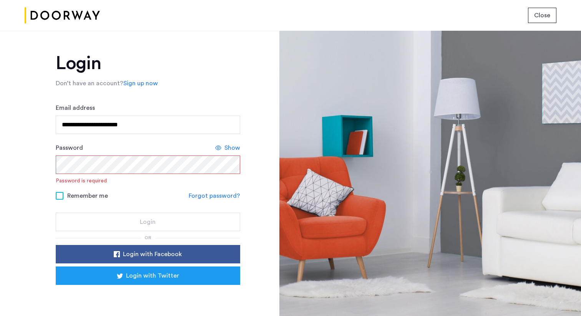  What do you see at coordinates (75, 108) in the screenshot?
I see `label: Email address` at bounding box center [75, 108].